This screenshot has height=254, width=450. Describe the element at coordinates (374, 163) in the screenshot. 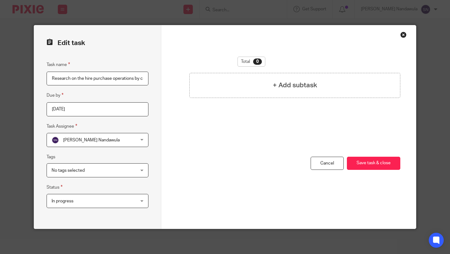

I see `button: Save task & close` at that location.